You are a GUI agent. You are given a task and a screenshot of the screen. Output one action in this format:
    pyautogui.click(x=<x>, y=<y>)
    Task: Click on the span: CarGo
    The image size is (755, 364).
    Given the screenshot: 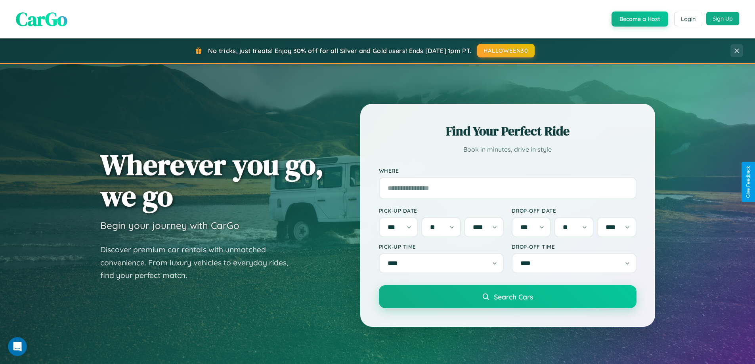 What is the action you would take?
    pyautogui.click(x=42, y=19)
    